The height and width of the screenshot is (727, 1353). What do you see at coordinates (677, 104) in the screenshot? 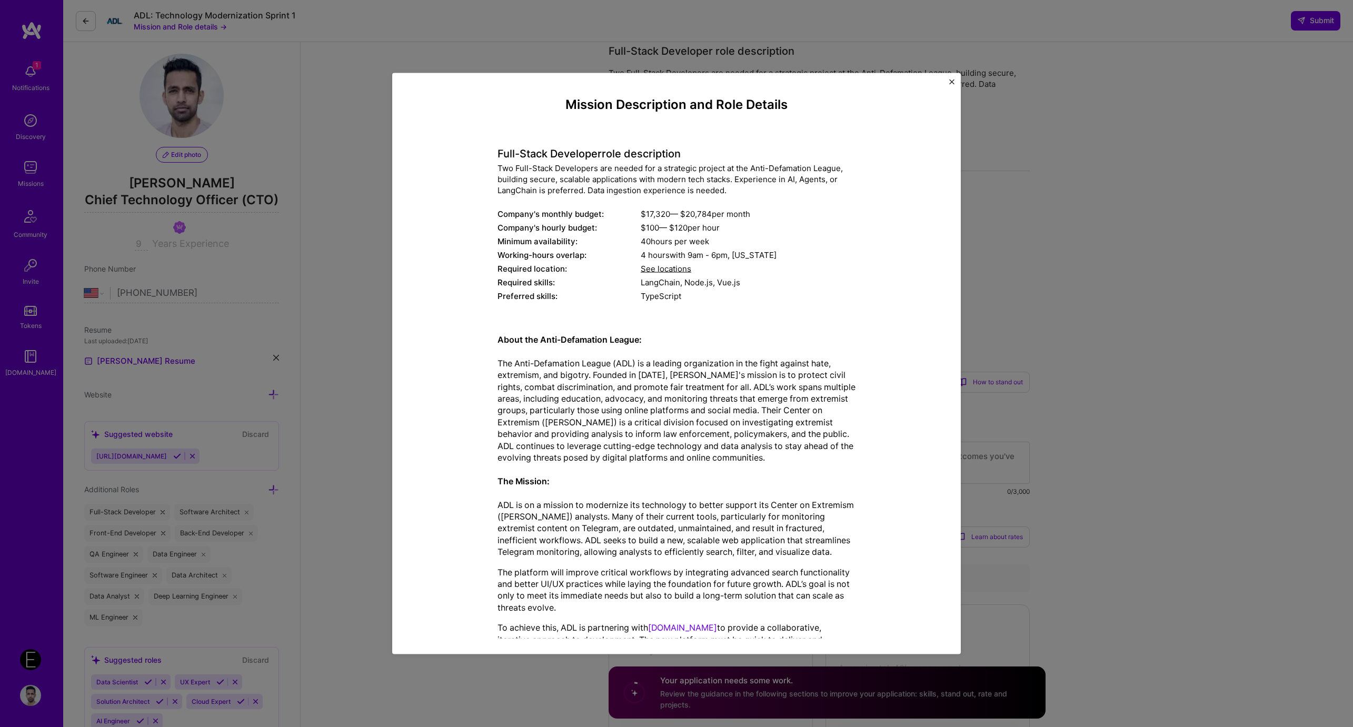
I see `h4: Mission Description and Role Details` at bounding box center [677, 104].